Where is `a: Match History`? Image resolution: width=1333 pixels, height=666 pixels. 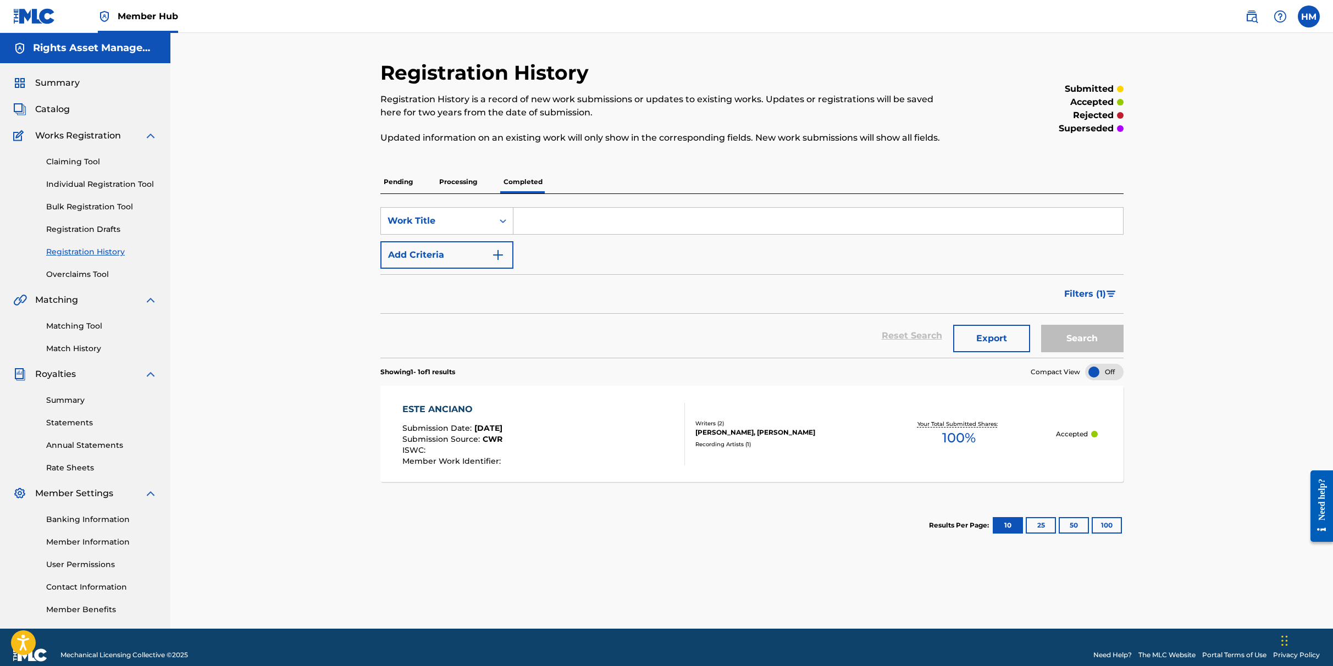
a: Match History is located at coordinates (102, 349).